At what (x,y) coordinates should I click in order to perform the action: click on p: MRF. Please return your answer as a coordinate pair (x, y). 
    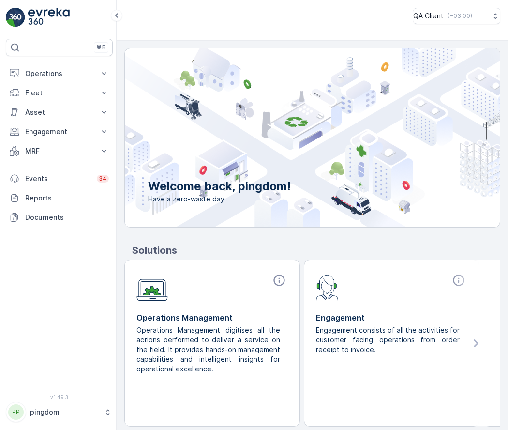
    Looking at the image, I should click on (59, 151).